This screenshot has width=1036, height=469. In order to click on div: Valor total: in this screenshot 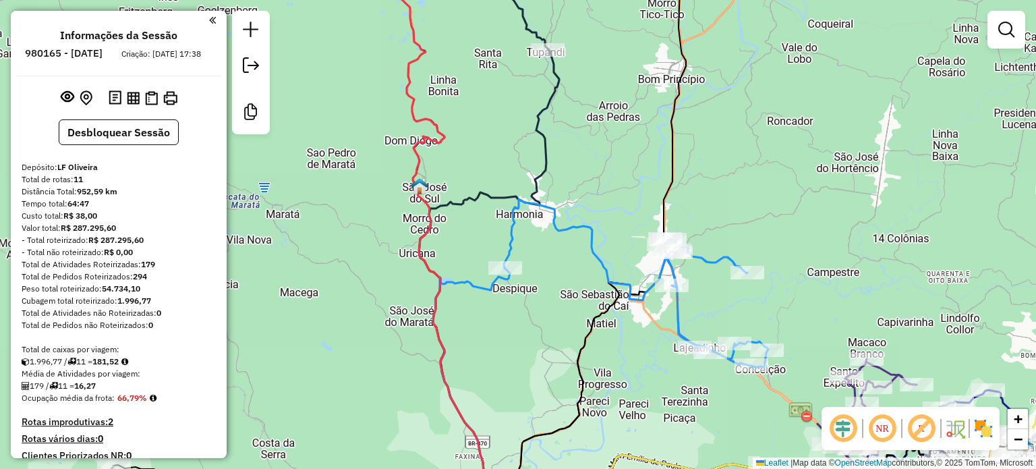, I will do `click(119, 228)`.